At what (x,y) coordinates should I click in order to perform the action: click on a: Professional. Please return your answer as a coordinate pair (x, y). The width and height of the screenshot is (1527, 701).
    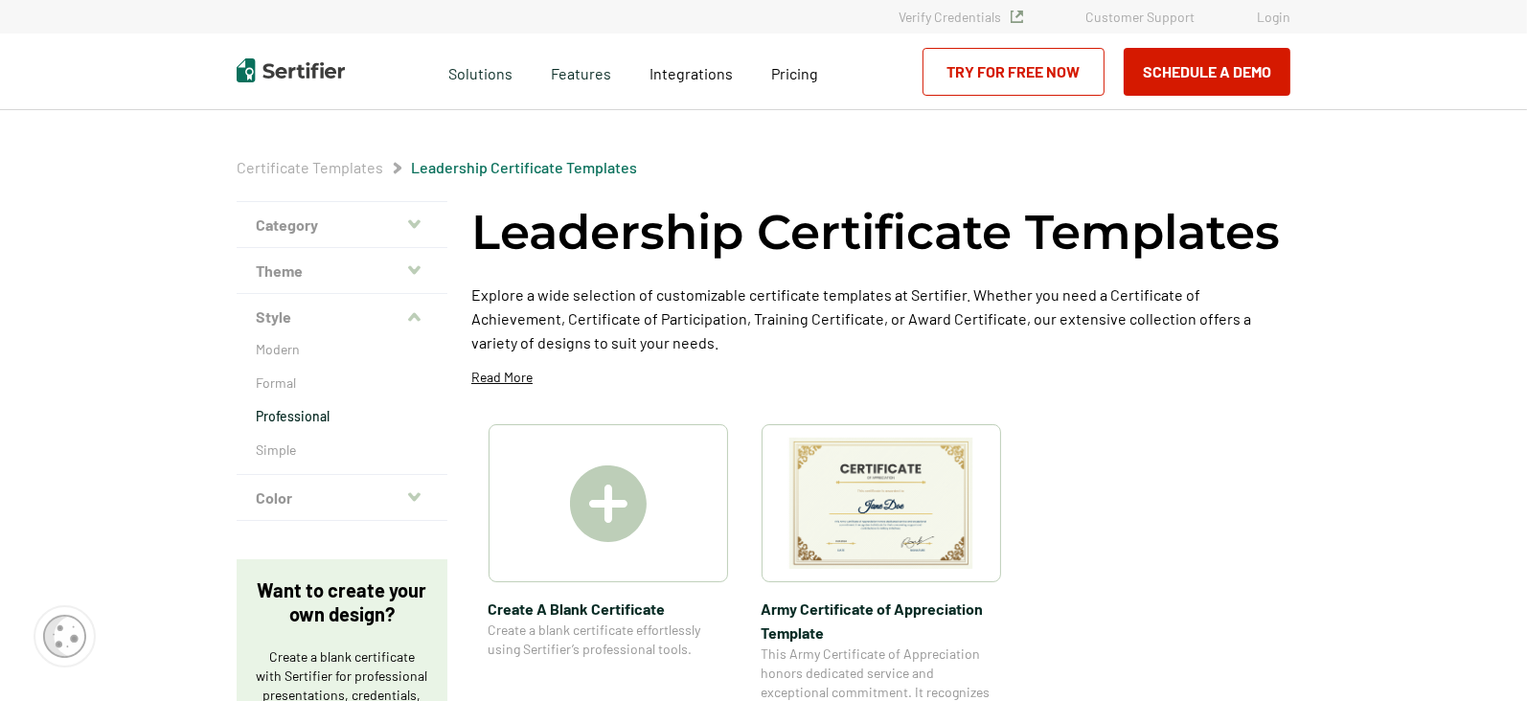
    Looking at the image, I should click on (342, 417).